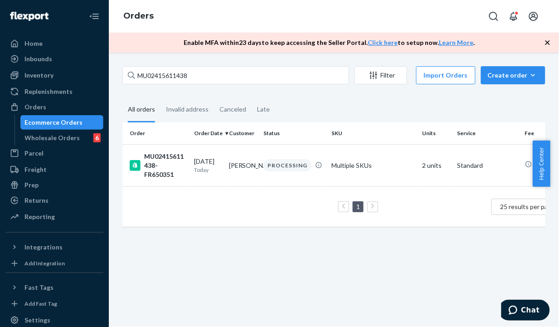 The image size is (559, 327). Describe the element at coordinates (187, 109) in the screenshot. I see `div: Invalid address` at that location.